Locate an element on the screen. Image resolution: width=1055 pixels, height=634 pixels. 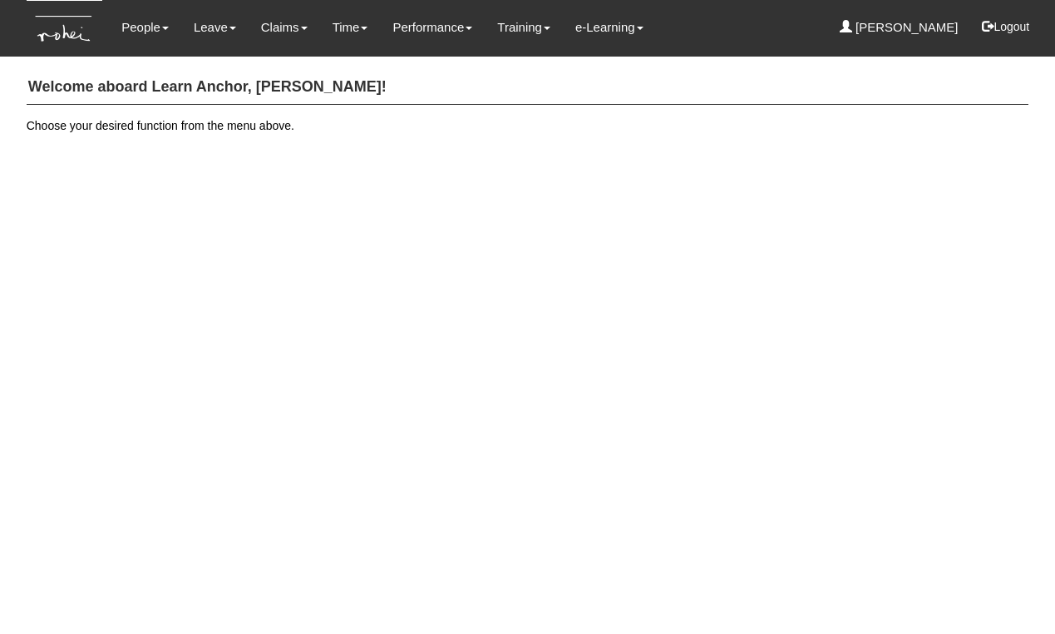
a: Training is located at coordinates (524, 27).